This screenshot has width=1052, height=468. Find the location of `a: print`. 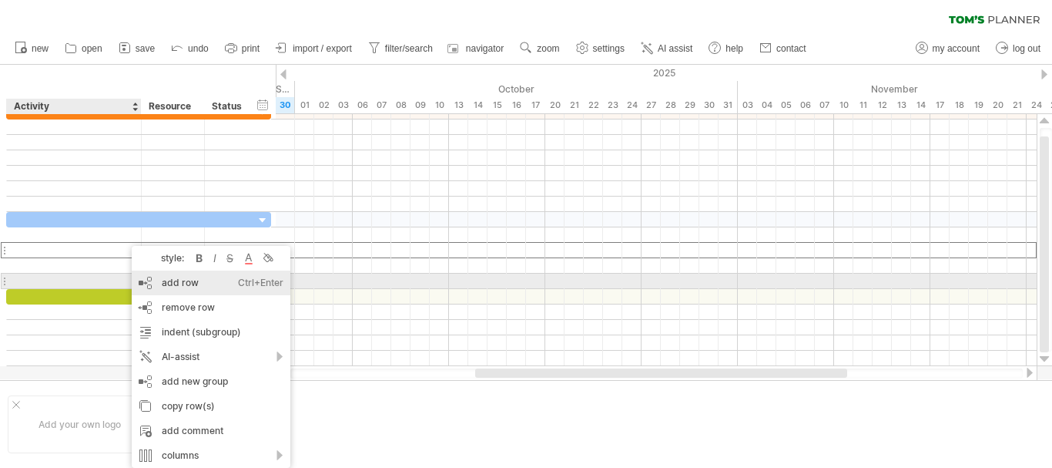

a: print is located at coordinates (243, 49).